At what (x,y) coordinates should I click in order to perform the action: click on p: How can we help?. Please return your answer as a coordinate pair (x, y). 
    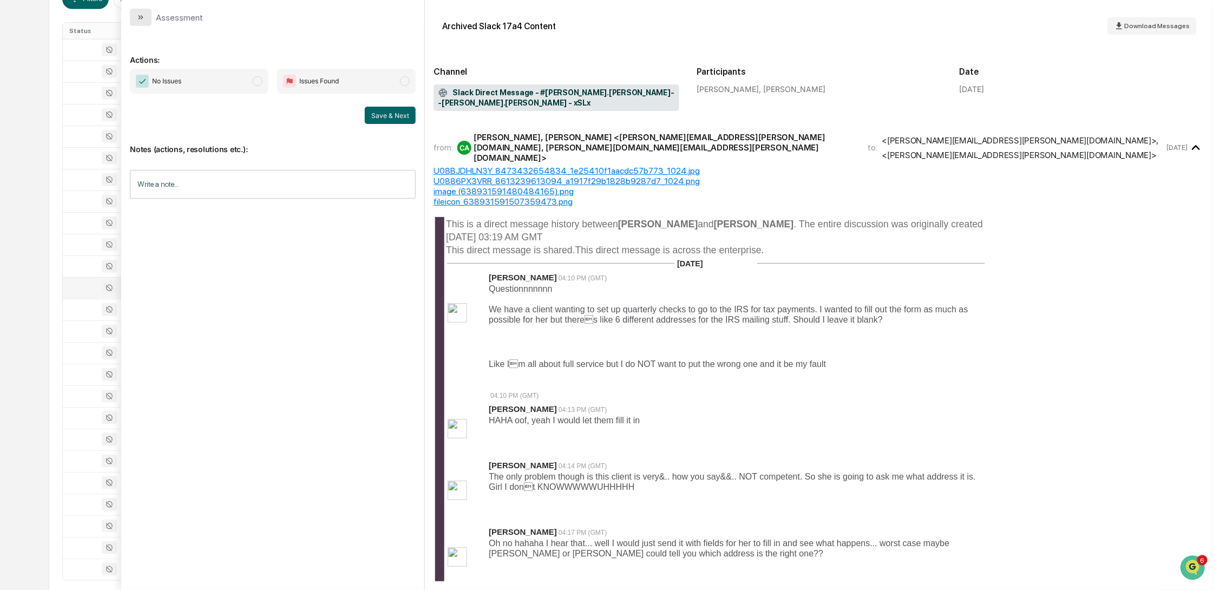
    Looking at the image, I should click on (104, 31).